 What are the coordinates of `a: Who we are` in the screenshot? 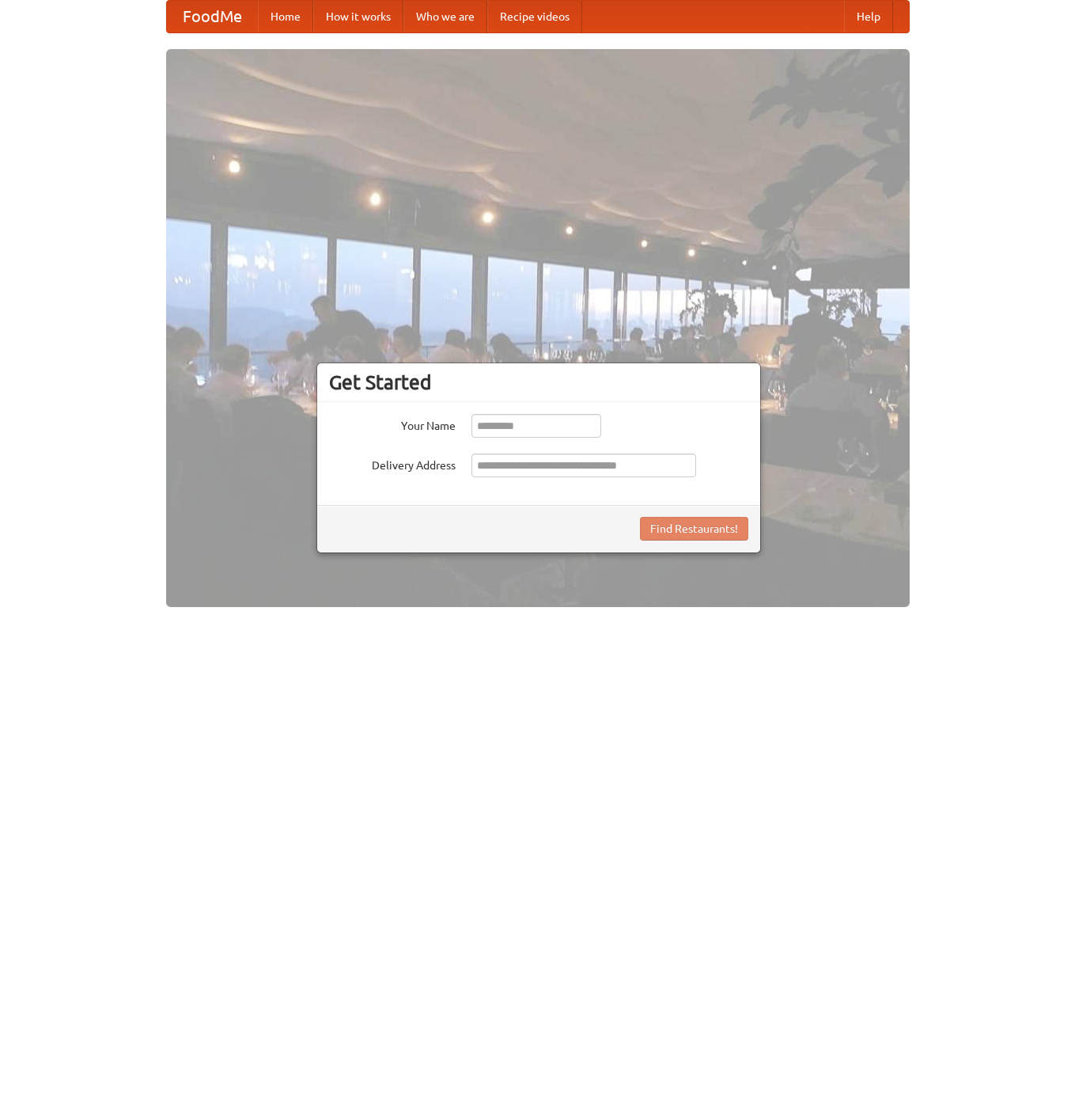 It's located at (446, 16).